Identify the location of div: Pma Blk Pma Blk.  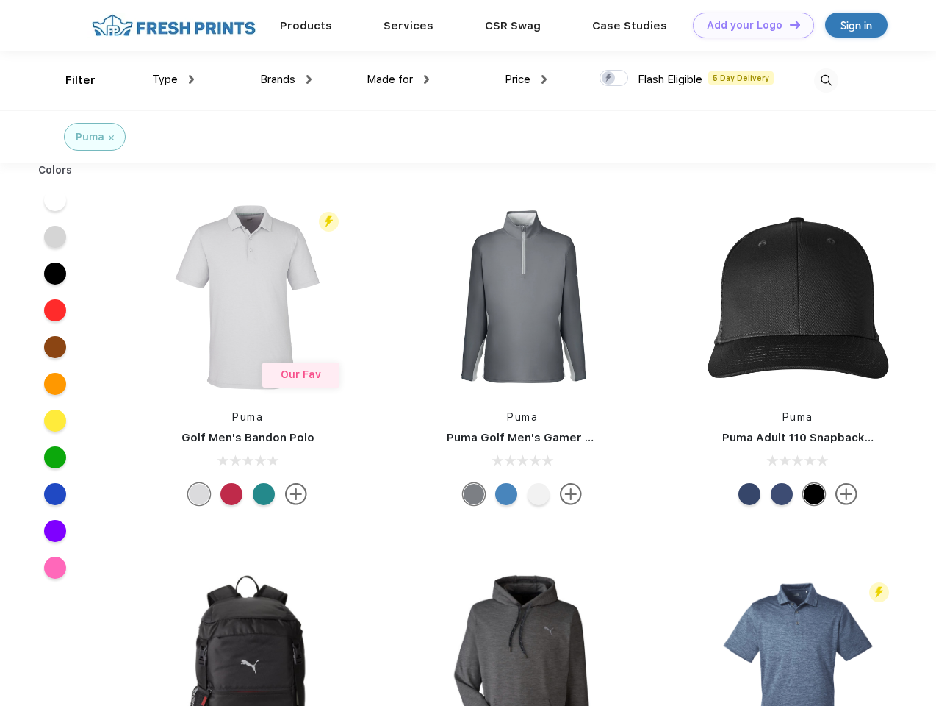
(814, 494).